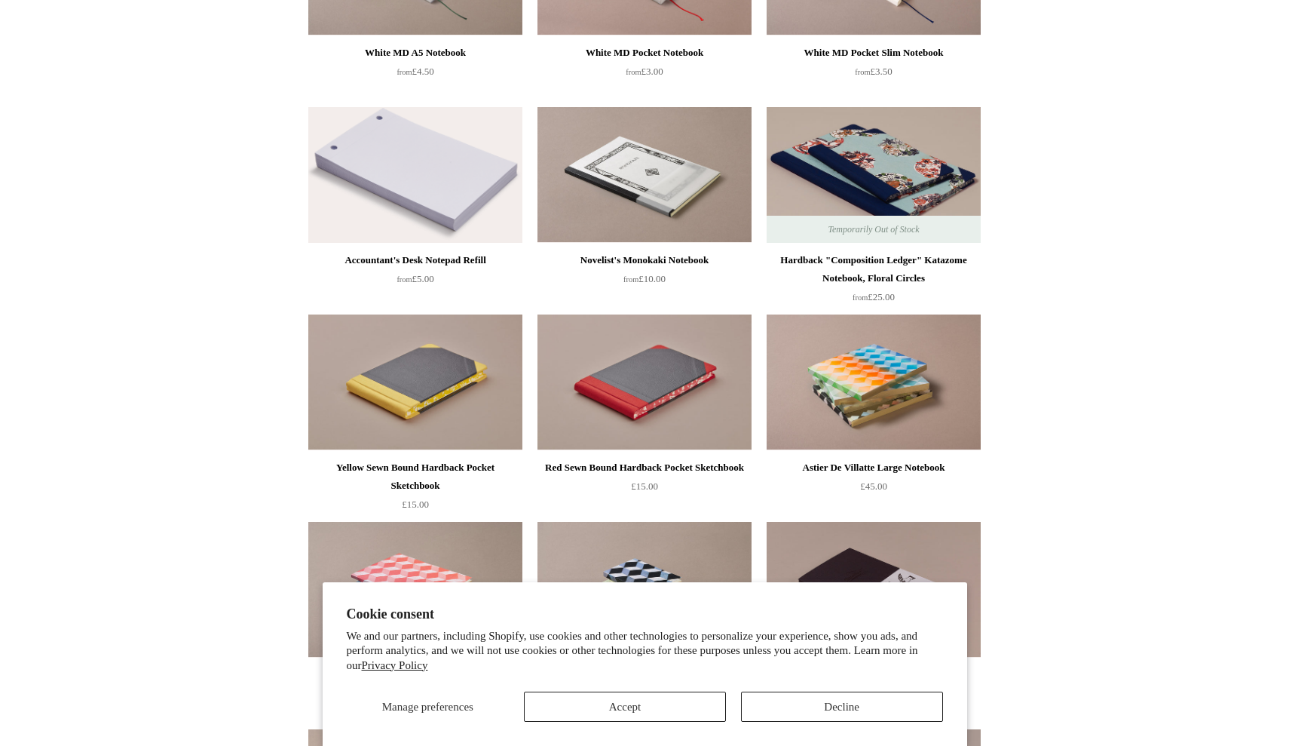 The height and width of the screenshot is (746, 1289). What do you see at coordinates (645, 382) in the screenshot?
I see `img: Red Sewn Bound Hardback Pocket Sketchbook` at bounding box center [645, 382].